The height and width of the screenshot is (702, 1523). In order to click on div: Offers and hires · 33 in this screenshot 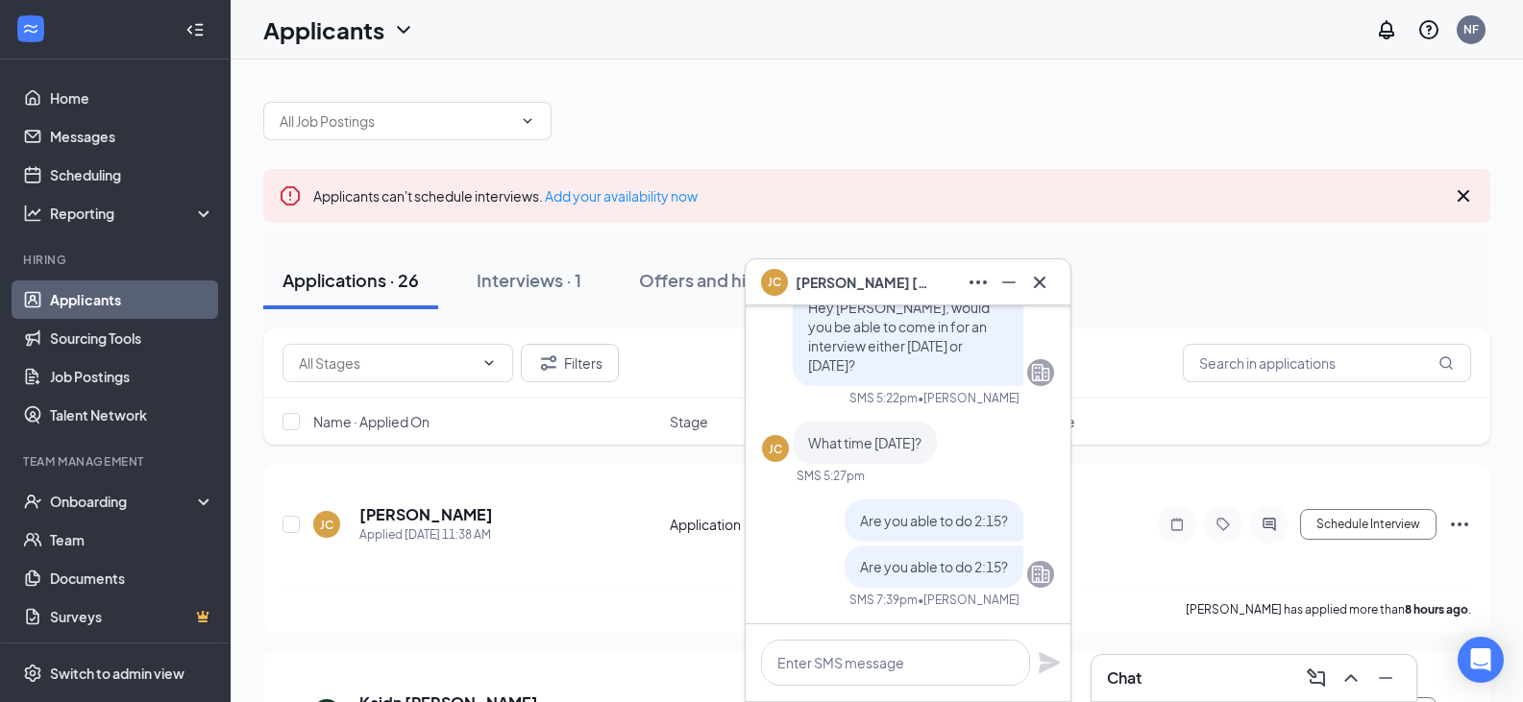, I will do `click(722, 280)`.